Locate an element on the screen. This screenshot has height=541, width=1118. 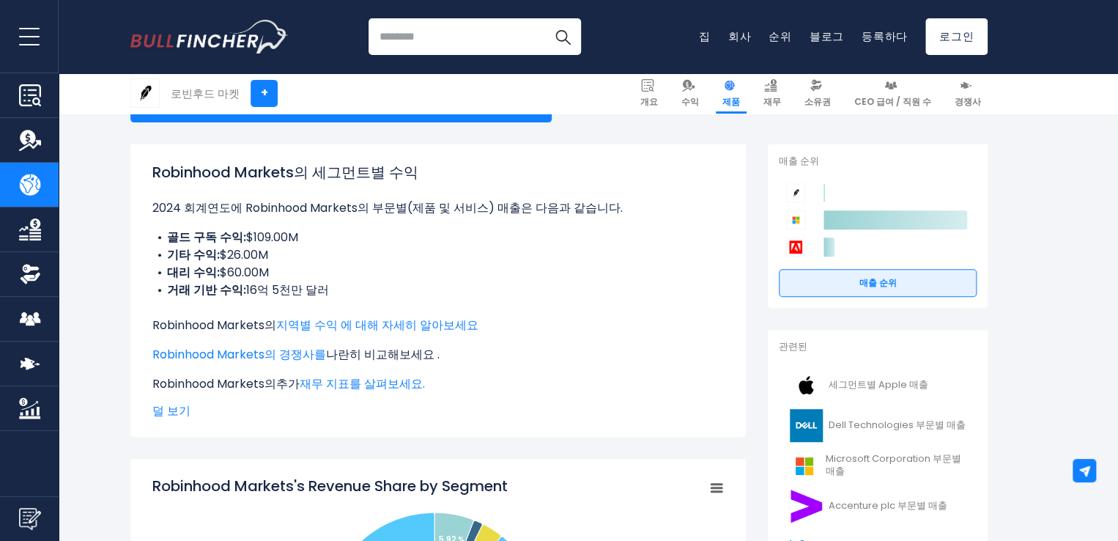
a: 순위 is located at coordinates (780, 36).